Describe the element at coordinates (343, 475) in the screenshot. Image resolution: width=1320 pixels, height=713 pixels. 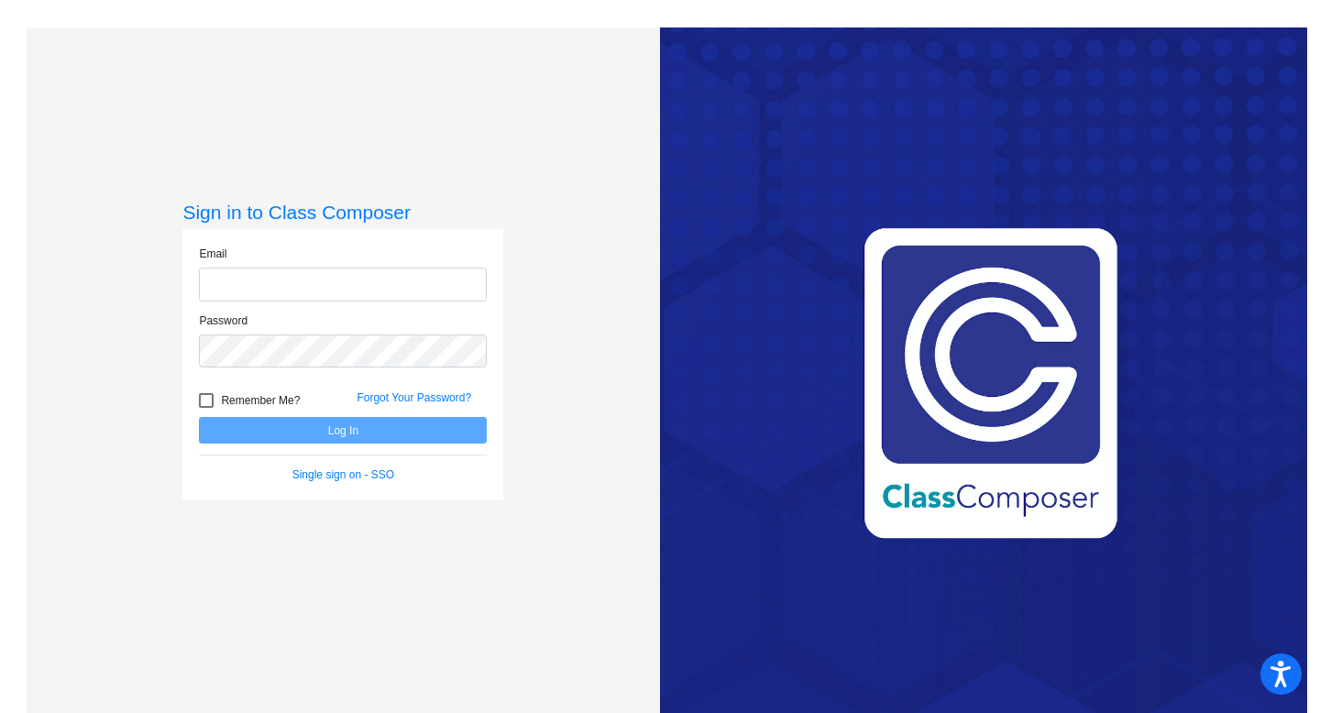
I see `a: Single sign on - SSO` at that location.